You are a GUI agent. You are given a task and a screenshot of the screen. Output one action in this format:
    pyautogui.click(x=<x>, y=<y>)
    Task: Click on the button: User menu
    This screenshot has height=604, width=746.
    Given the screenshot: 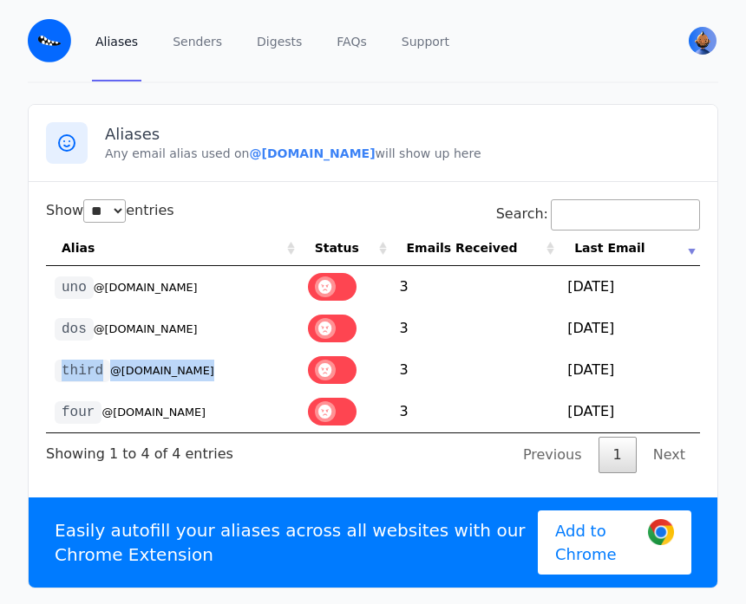 What is the action you would take?
    pyautogui.click(x=702, y=41)
    